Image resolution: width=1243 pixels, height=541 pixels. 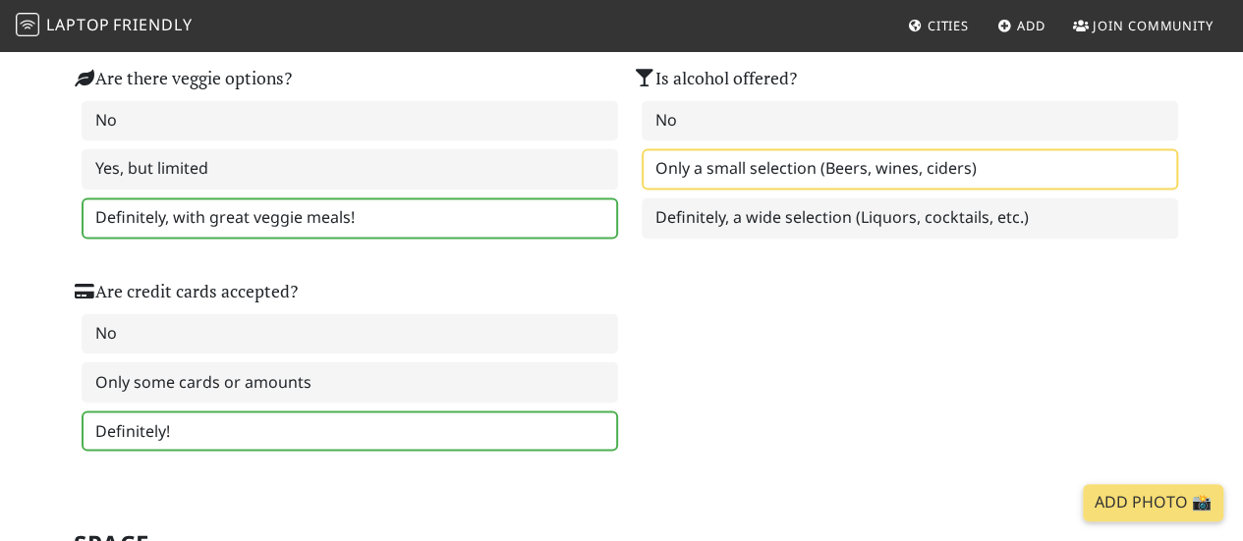 What do you see at coordinates (350, 382) in the screenshot?
I see `label: Only some cards or amounts` at bounding box center [350, 382].